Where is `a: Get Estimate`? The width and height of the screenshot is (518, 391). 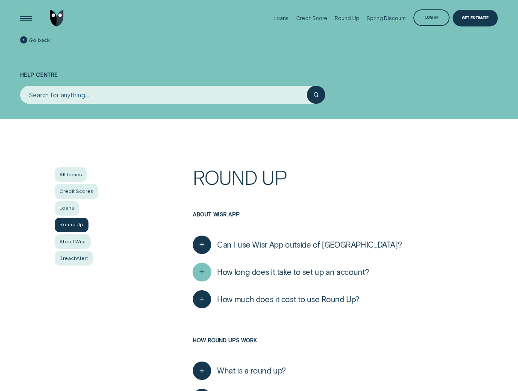 a: Get Estimate is located at coordinates (475, 18).